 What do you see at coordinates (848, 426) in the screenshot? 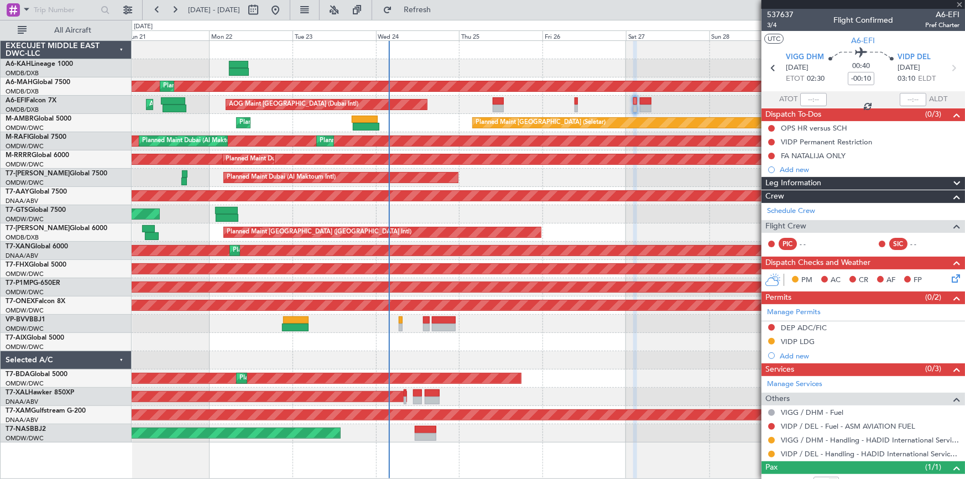
I see `a: VIDP / DEL - Fuel - ASM AVIATION FUEL` at bounding box center [848, 426].